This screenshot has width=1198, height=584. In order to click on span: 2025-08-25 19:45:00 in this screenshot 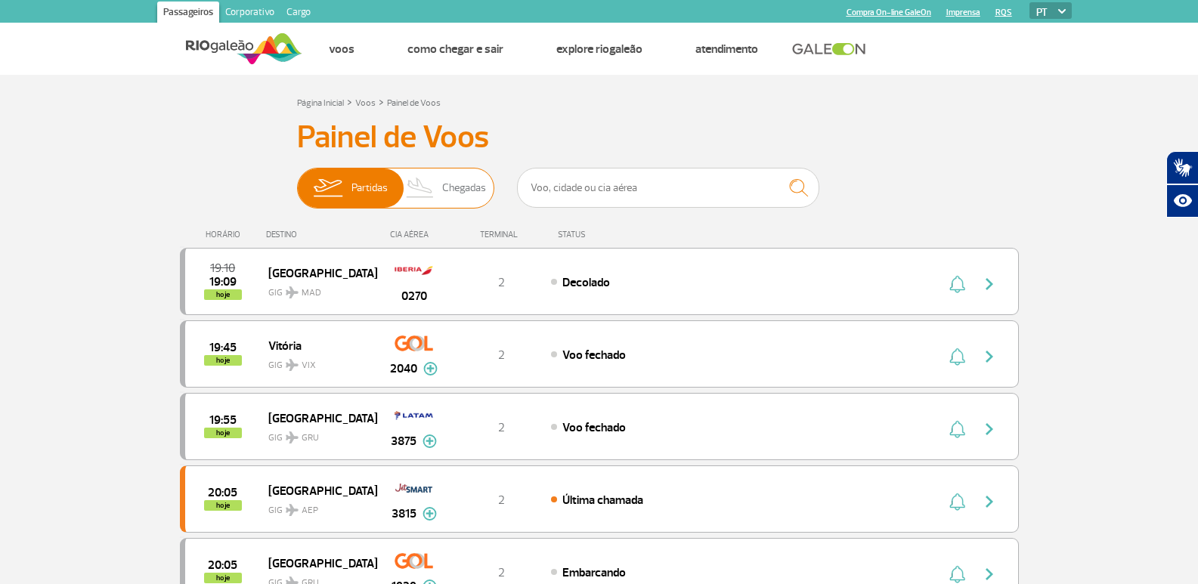, I will do `click(223, 348)`.